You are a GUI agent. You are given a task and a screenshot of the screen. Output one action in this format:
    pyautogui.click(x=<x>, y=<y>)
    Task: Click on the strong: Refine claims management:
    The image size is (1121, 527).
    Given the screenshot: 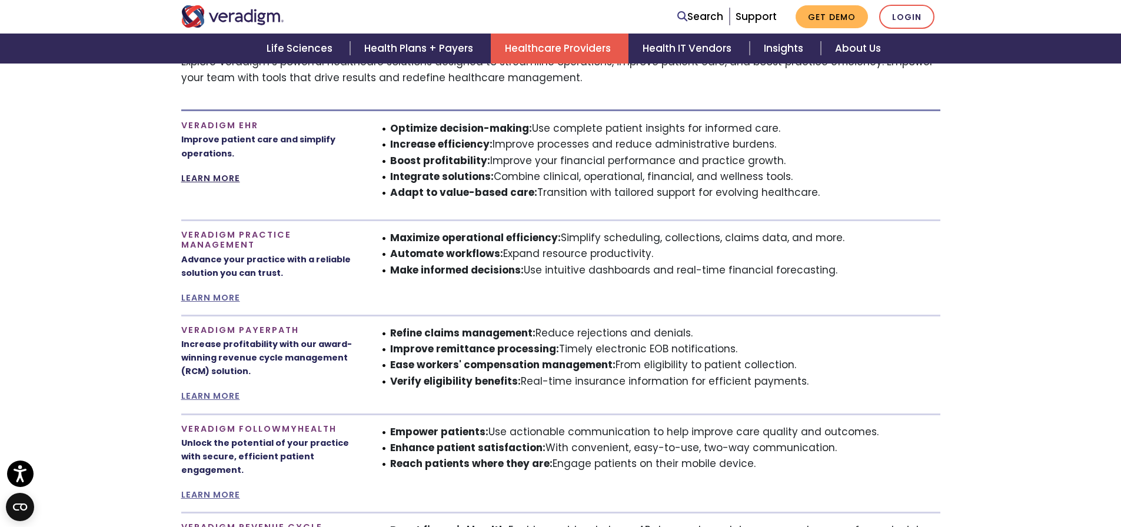 What is the action you would take?
    pyautogui.click(x=462, y=333)
    